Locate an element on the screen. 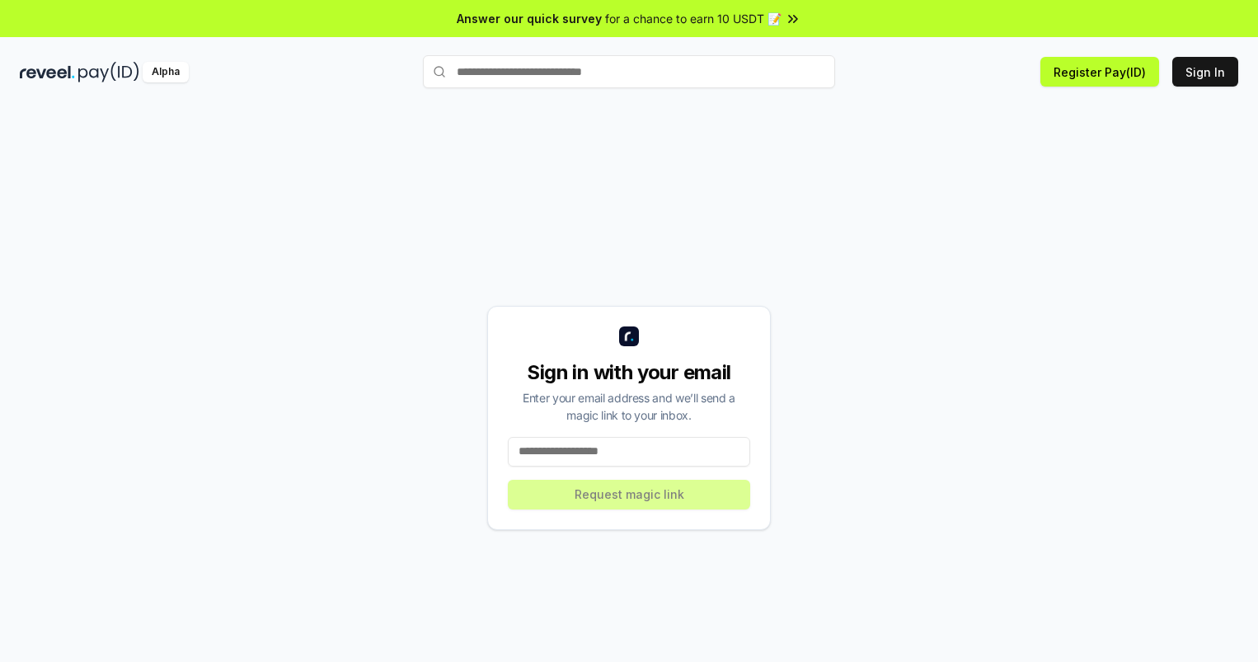 The width and height of the screenshot is (1258, 662). span: Answer our quick survey is located at coordinates (529, 18).